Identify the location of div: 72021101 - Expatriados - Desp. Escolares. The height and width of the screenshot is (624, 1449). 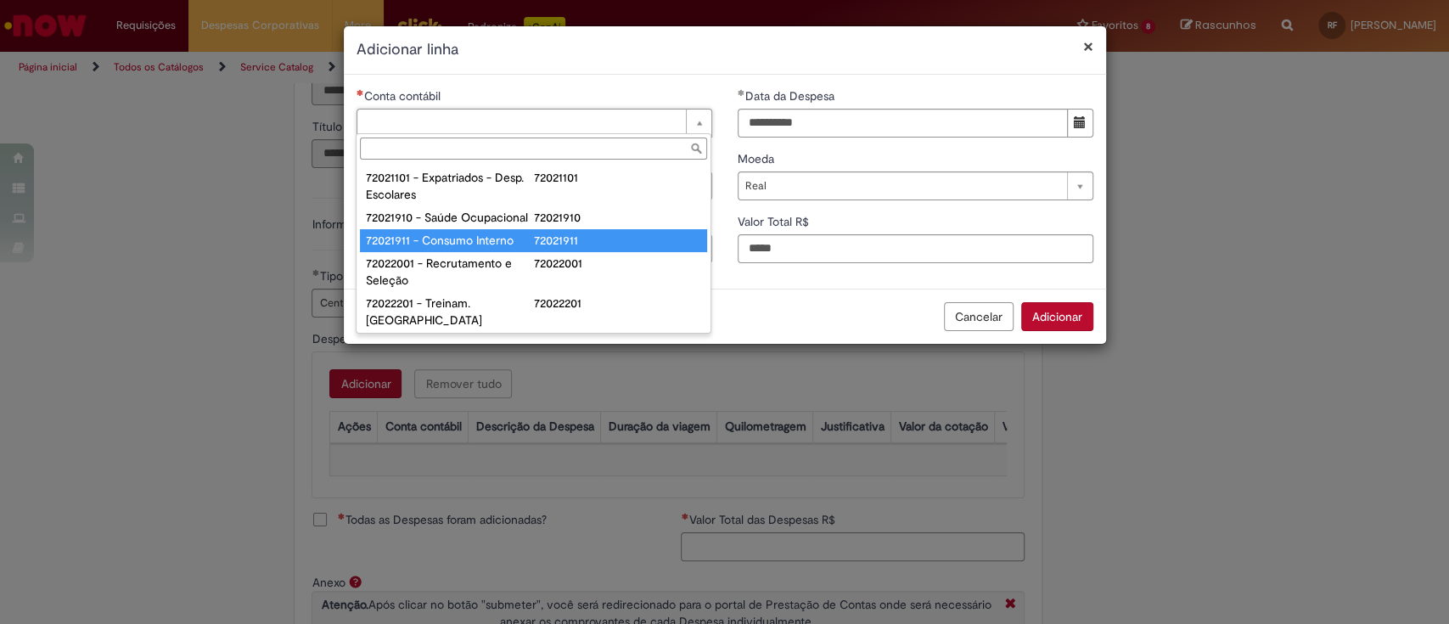
(450, 186).